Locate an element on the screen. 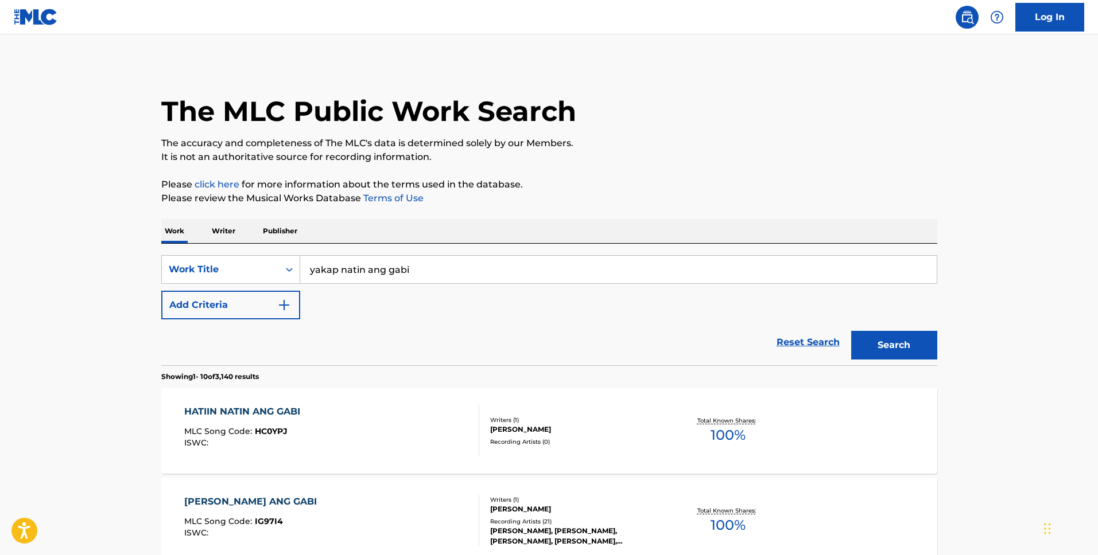  div: Work Title is located at coordinates (220, 270).